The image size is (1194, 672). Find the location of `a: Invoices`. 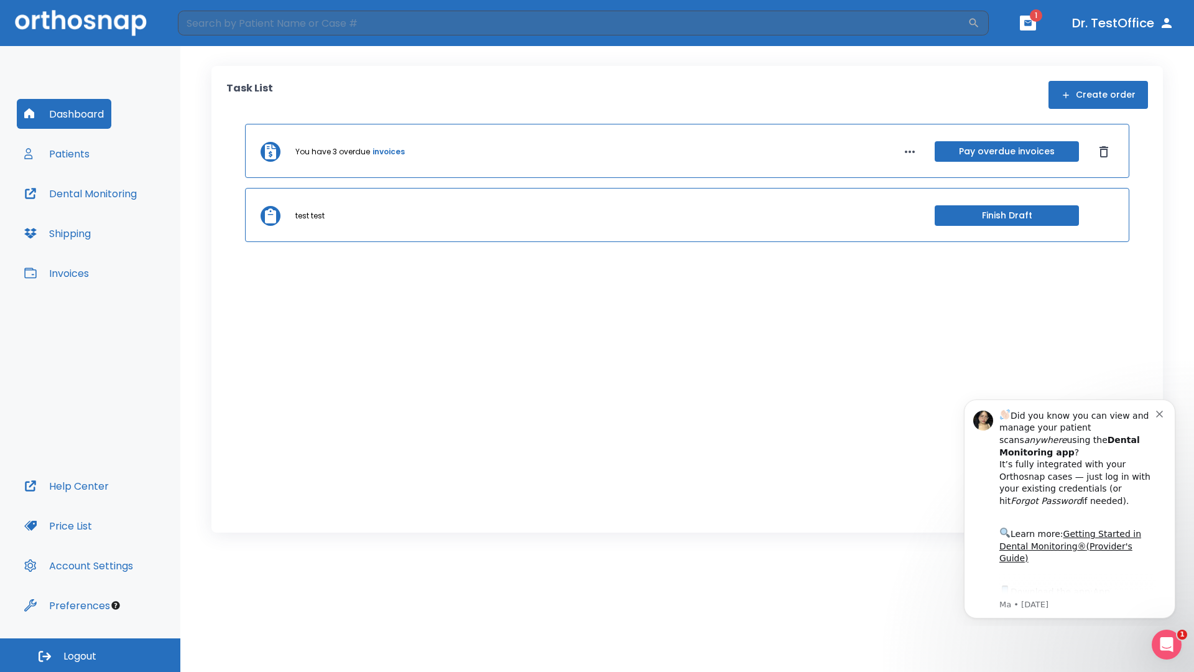

a: Invoices is located at coordinates (57, 273).